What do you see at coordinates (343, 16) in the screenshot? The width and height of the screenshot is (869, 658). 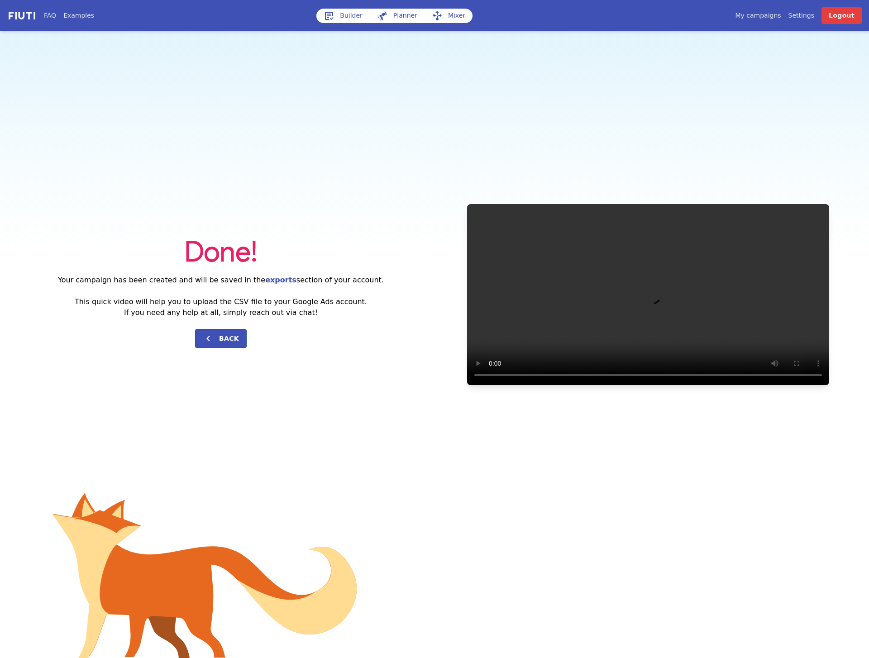 I see `a: Builder` at bounding box center [343, 16].